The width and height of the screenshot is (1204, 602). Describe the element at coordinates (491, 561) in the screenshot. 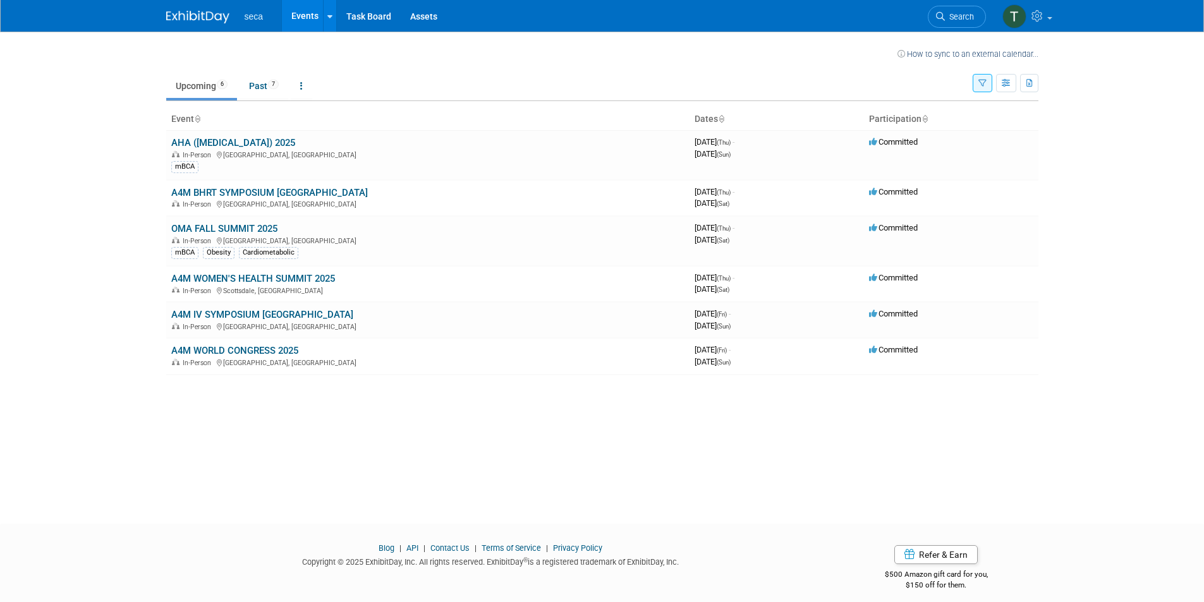

I see `div: Copyright © 2025 ExhibitDay, Inc. All rights reserved. ExhibitDay is a registered trademark of Ex...` at that location.